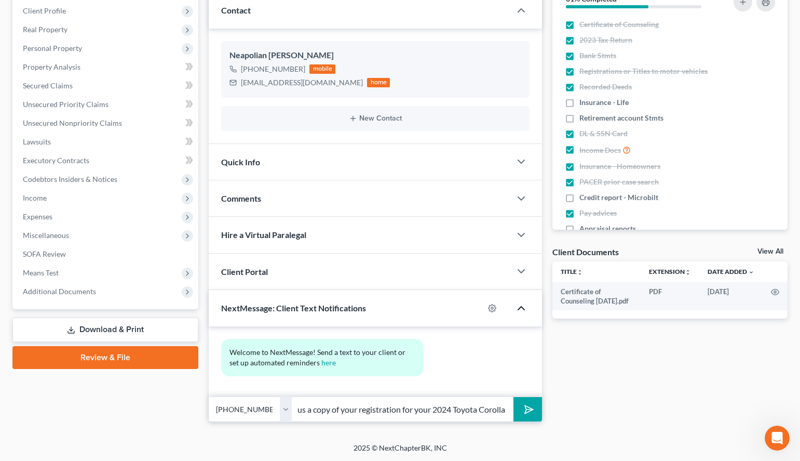 The image size is (800, 461). What do you see at coordinates (104, 147) in the screenshot?
I see `div: Katie says…` at bounding box center [104, 147].